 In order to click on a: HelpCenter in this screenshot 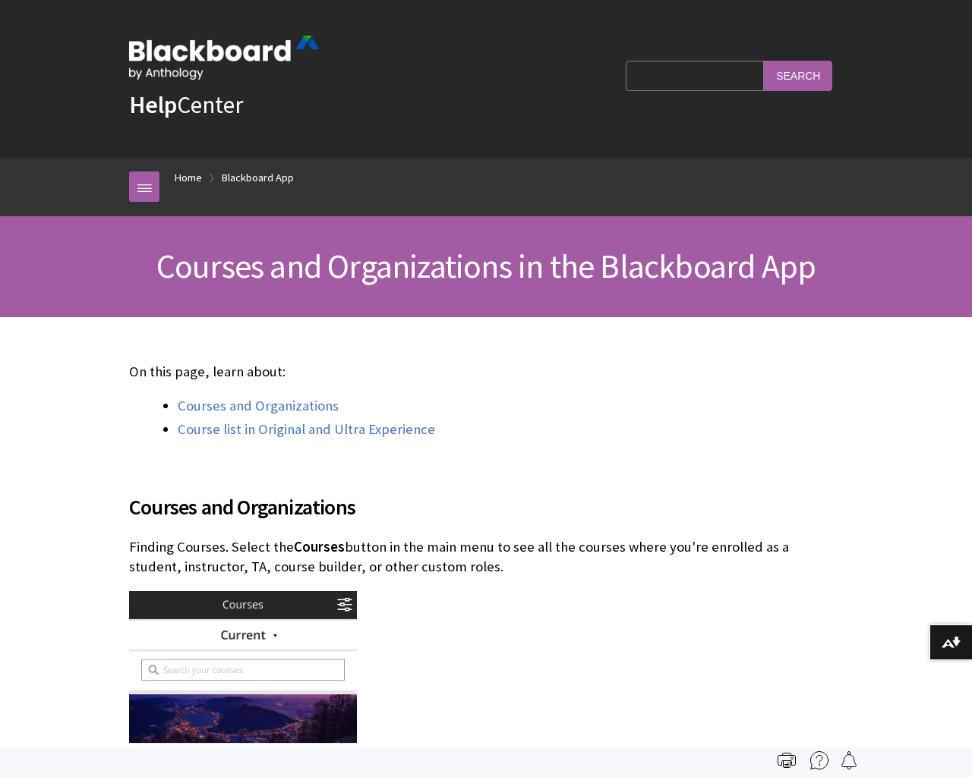, I will do `click(186, 105)`.